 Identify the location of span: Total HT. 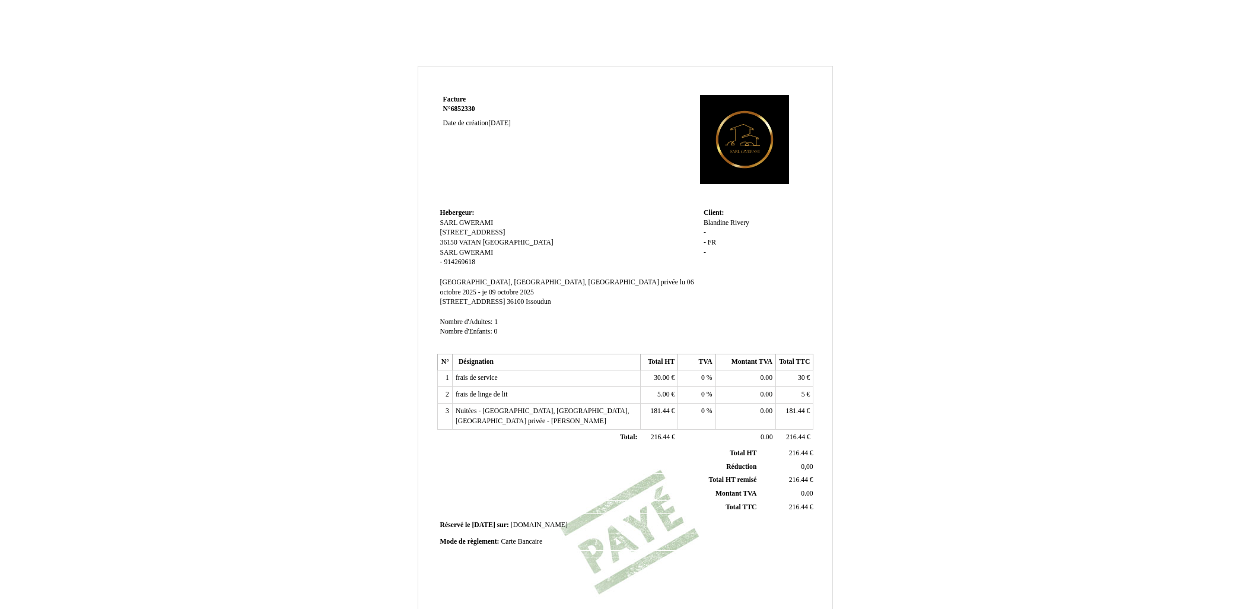
(743, 453).